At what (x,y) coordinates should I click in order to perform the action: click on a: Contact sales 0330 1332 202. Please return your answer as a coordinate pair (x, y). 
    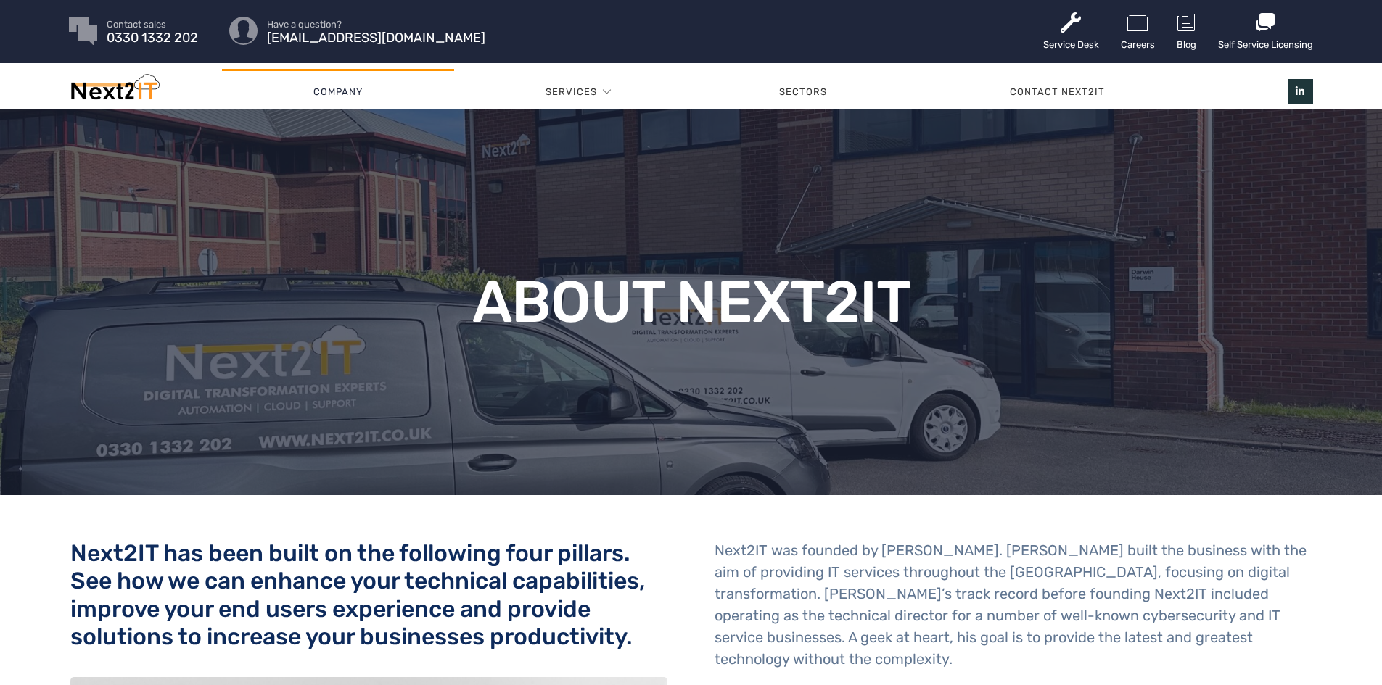
    Looking at the image, I should click on (152, 31).